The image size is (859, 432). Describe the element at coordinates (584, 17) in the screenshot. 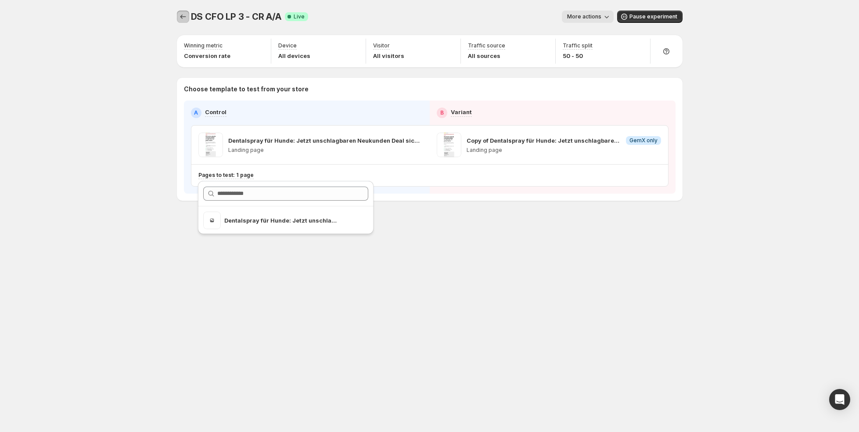

I see `span: More actions` at that location.